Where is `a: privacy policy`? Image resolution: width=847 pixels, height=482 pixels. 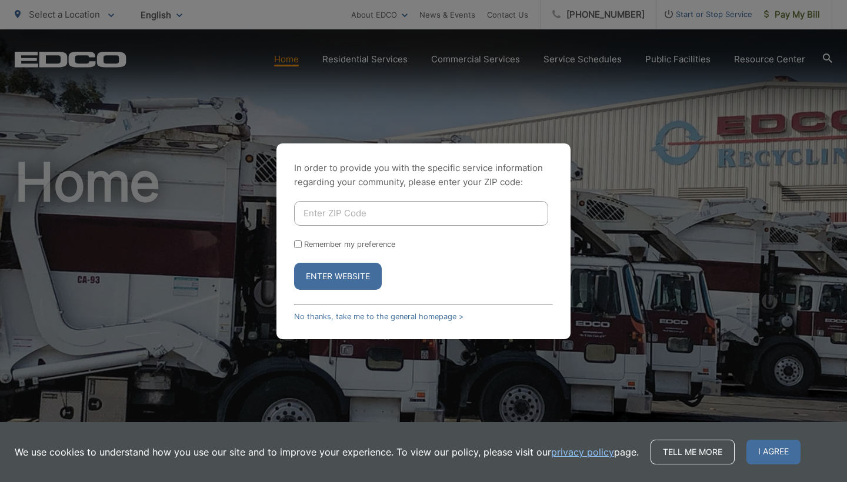 a: privacy policy is located at coordinates (582, 452).